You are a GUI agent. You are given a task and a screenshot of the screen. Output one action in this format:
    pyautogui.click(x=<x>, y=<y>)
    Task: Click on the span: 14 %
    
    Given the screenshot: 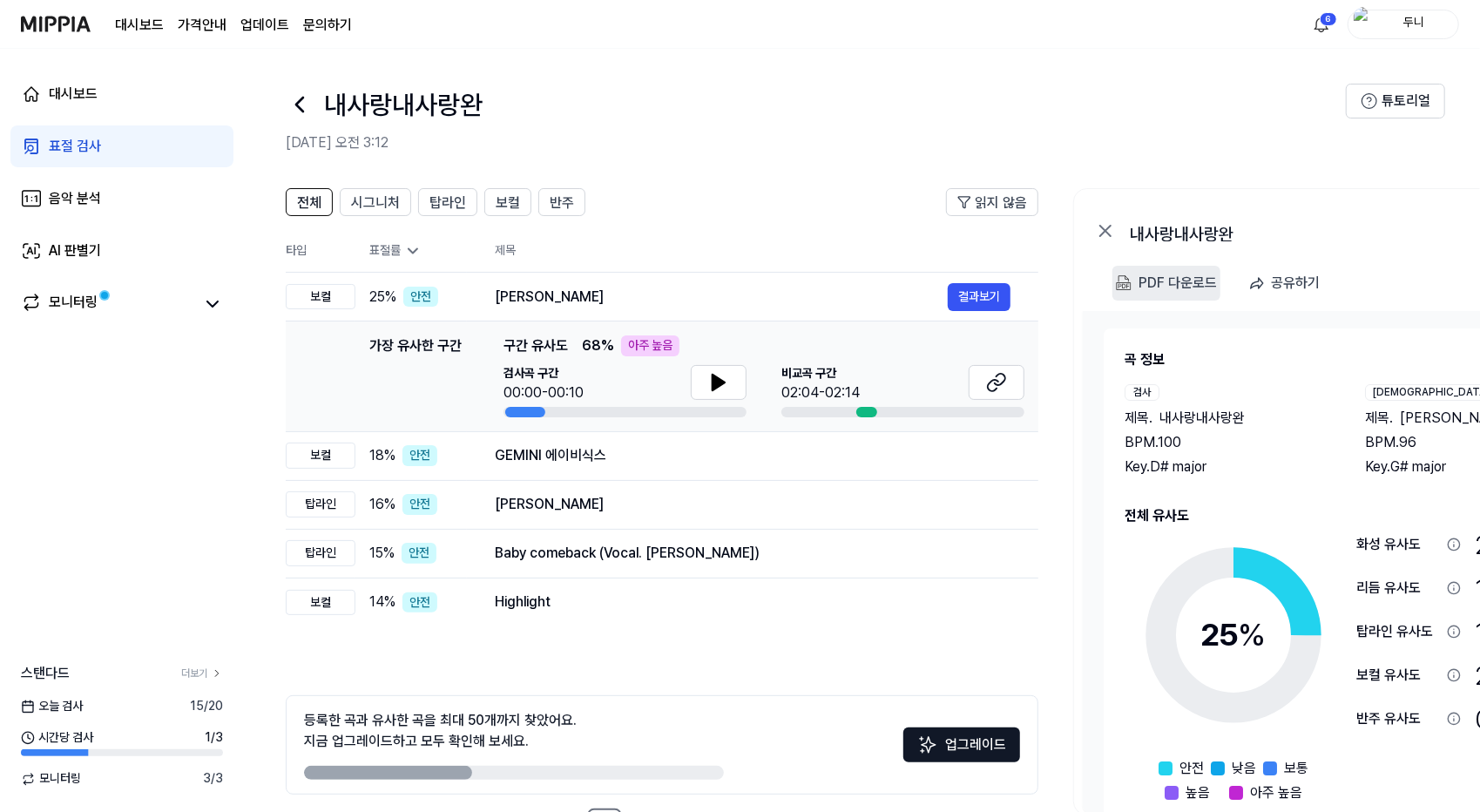 What is the action you would take?
    pyautogui.click(x=383, y=602)
    